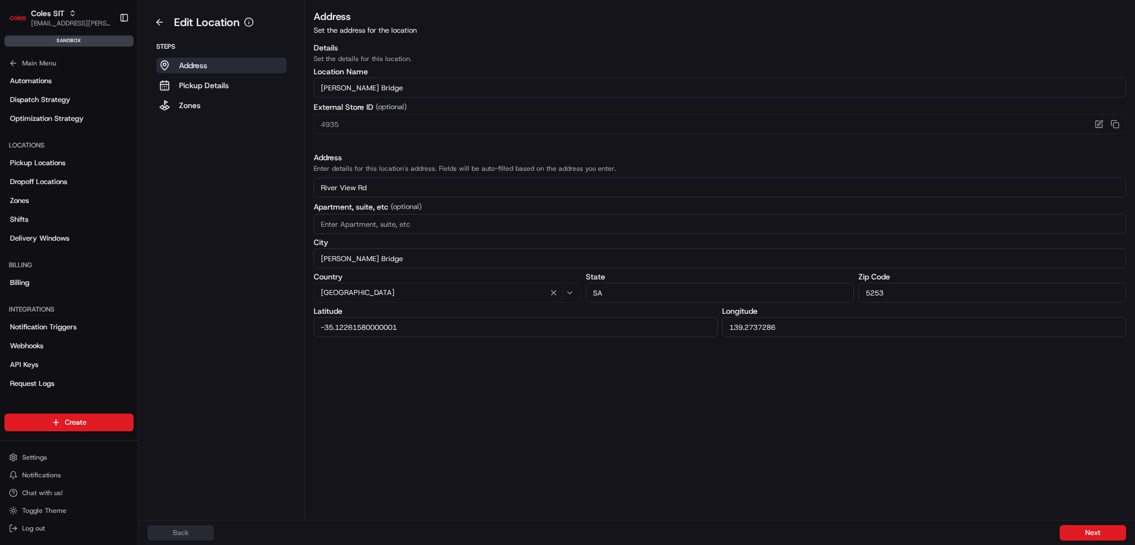  I want to click on span: Pickup Locations, so click(38, 163).